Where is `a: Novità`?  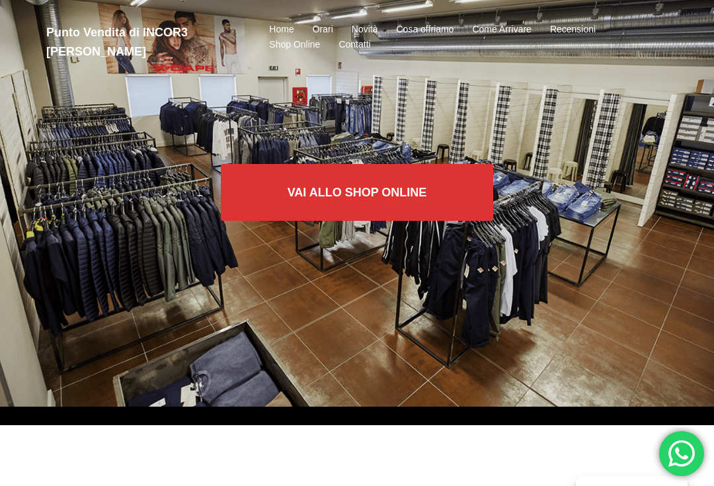
a: Novità is located at coordinates (365, 30).